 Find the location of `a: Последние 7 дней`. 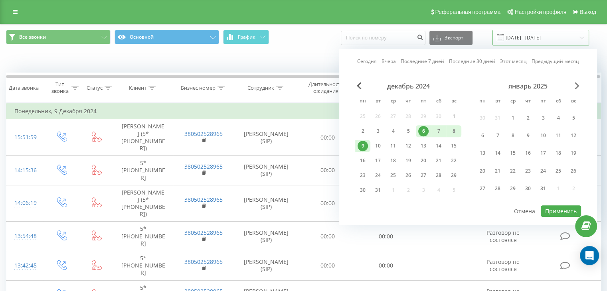

a: Последние 7 дней is located at coordinates (422, 61).